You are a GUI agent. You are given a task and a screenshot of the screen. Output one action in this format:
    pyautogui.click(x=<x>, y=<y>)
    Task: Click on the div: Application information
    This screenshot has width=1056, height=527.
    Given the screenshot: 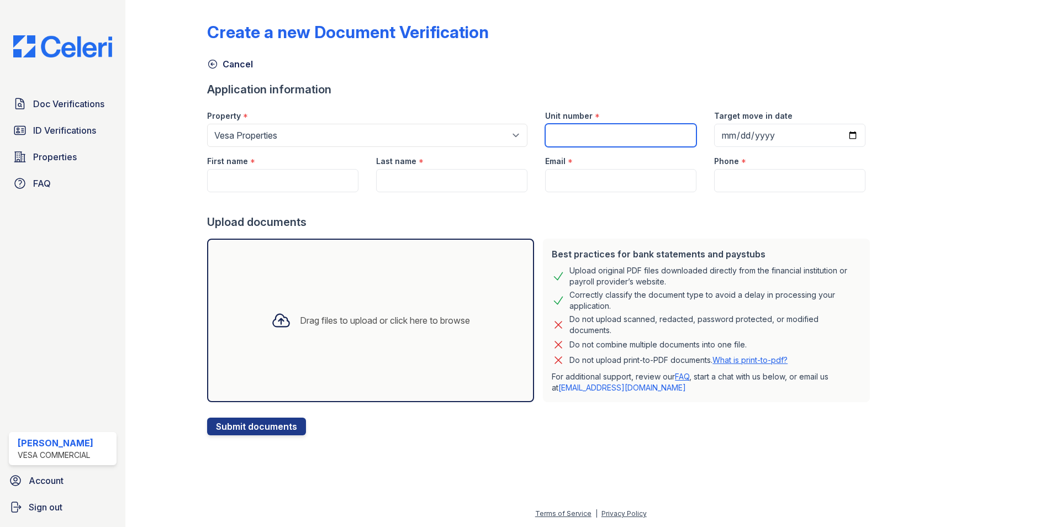 What is the action you would take?
    pyautogui.click(x=541, y=90)
    